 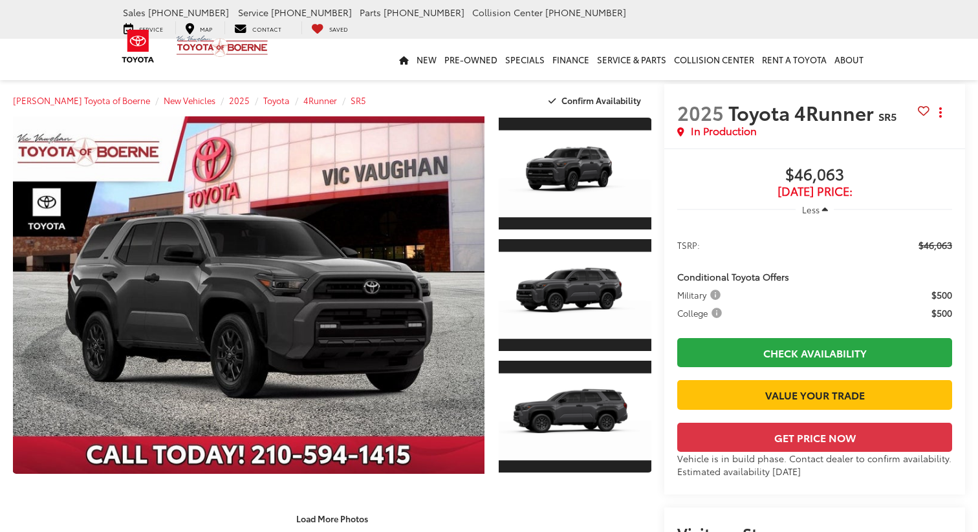 I want to click on a: 4Runner, so click(x=320, y=100).